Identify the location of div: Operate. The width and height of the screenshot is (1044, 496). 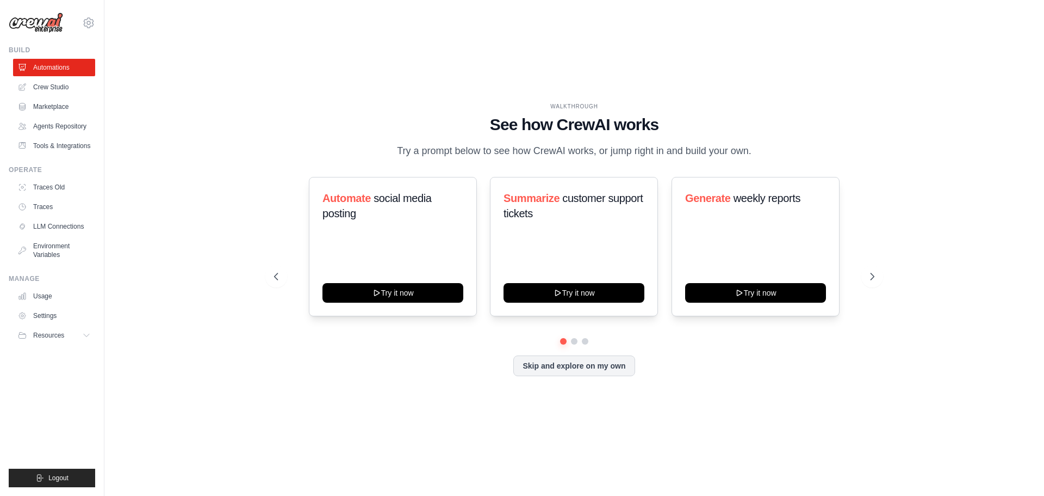
(52, 170).